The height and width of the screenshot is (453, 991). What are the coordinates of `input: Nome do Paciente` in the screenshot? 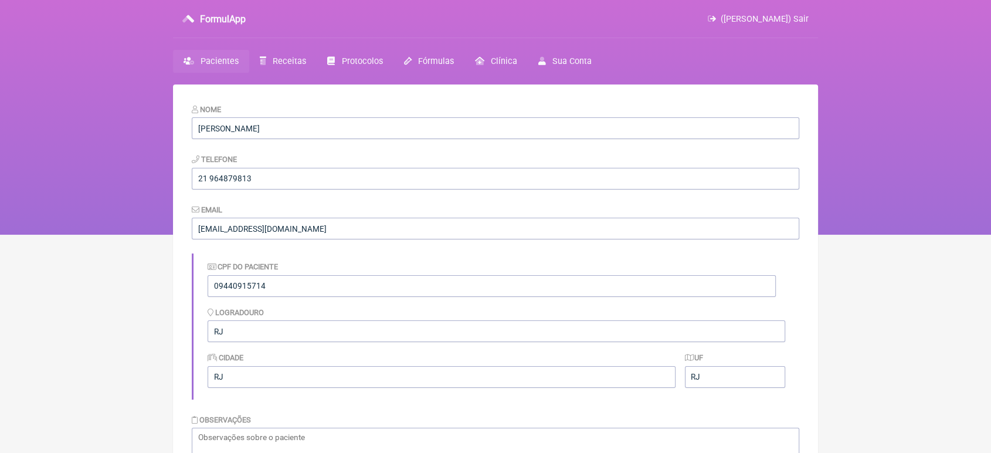 It's located at (496, 128).